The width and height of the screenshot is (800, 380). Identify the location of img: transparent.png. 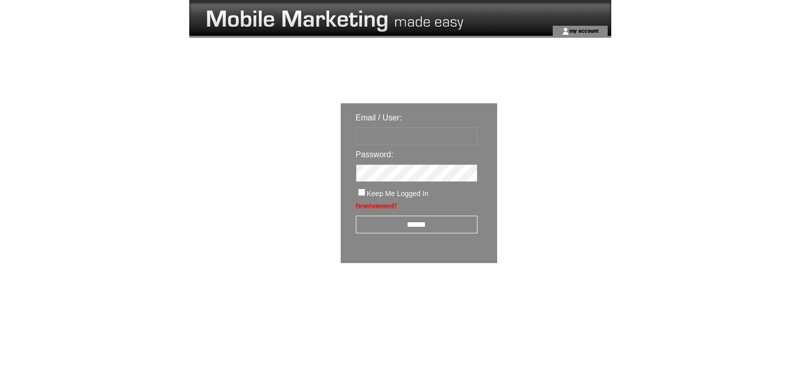
(551, 295).